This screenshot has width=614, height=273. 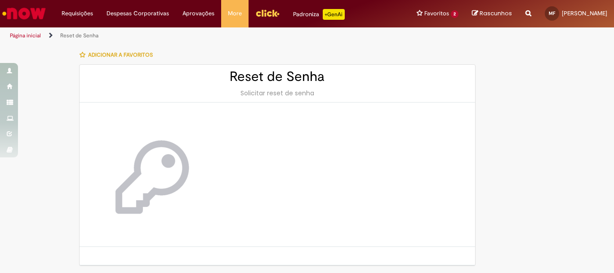 I want to click on ul: Trilhas de página, so click(x=204, y=35).